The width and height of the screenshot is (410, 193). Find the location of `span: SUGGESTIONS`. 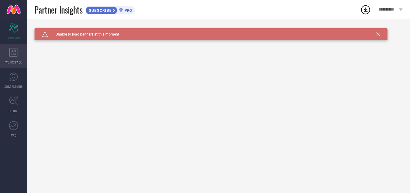

span: SUGGESTIONS is located at coordinates (14, 86).